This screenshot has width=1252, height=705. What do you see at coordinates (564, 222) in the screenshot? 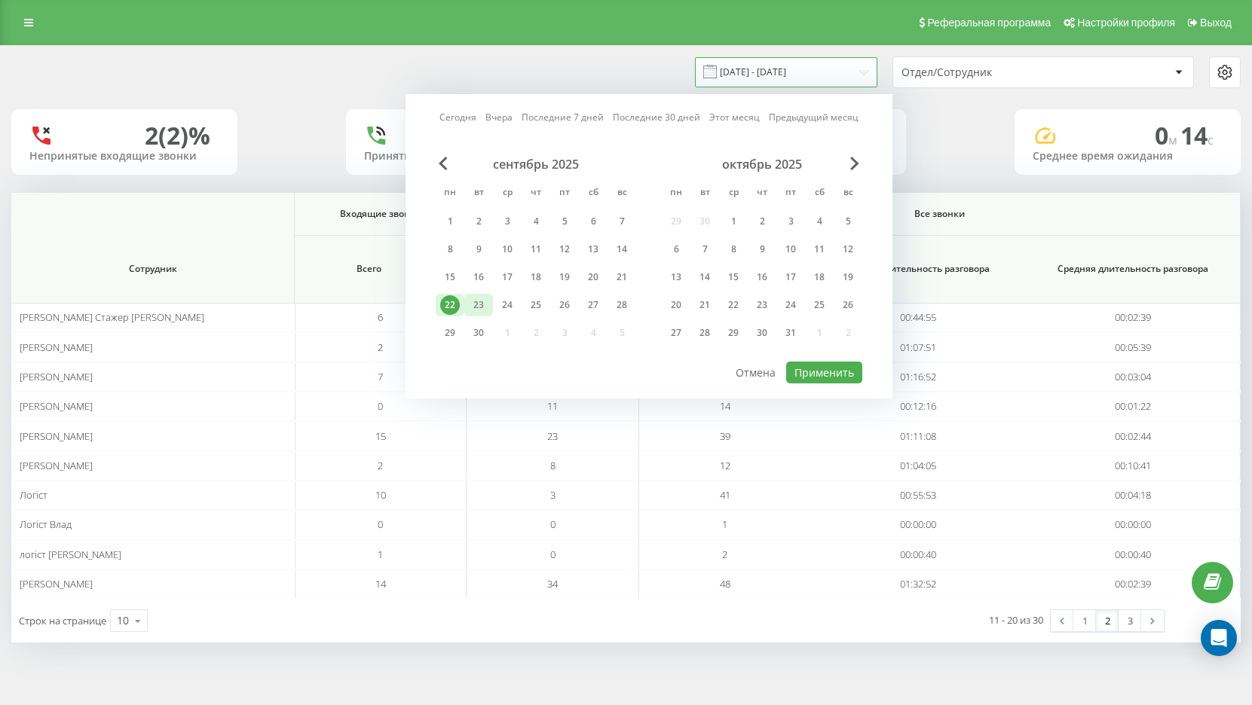
I see `div: 5` at bounding box center [564, 222].